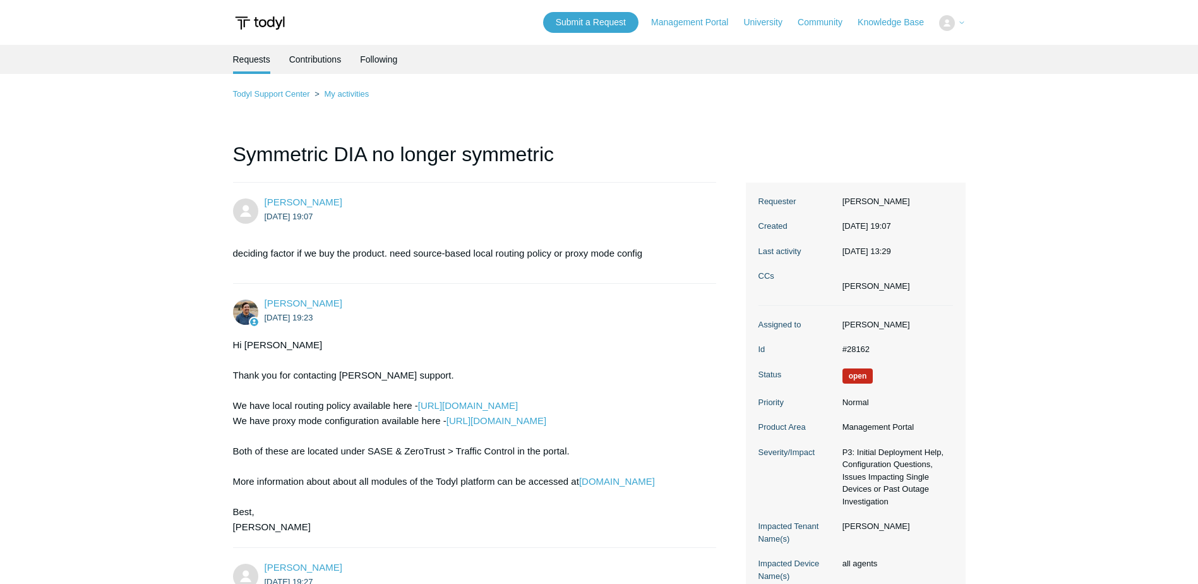 Image resolution: width=1198 pixels, height=584 pixels. Describe the element at coordinates (273, 93) in the screenshot. I see `li: Todyl Support Center` at that location.